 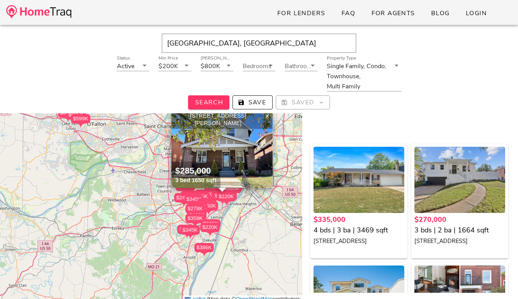 What do you see at coordinates (302, 102) in the screenshot?
I see `button: Saved` at bounding box center [302, 102].